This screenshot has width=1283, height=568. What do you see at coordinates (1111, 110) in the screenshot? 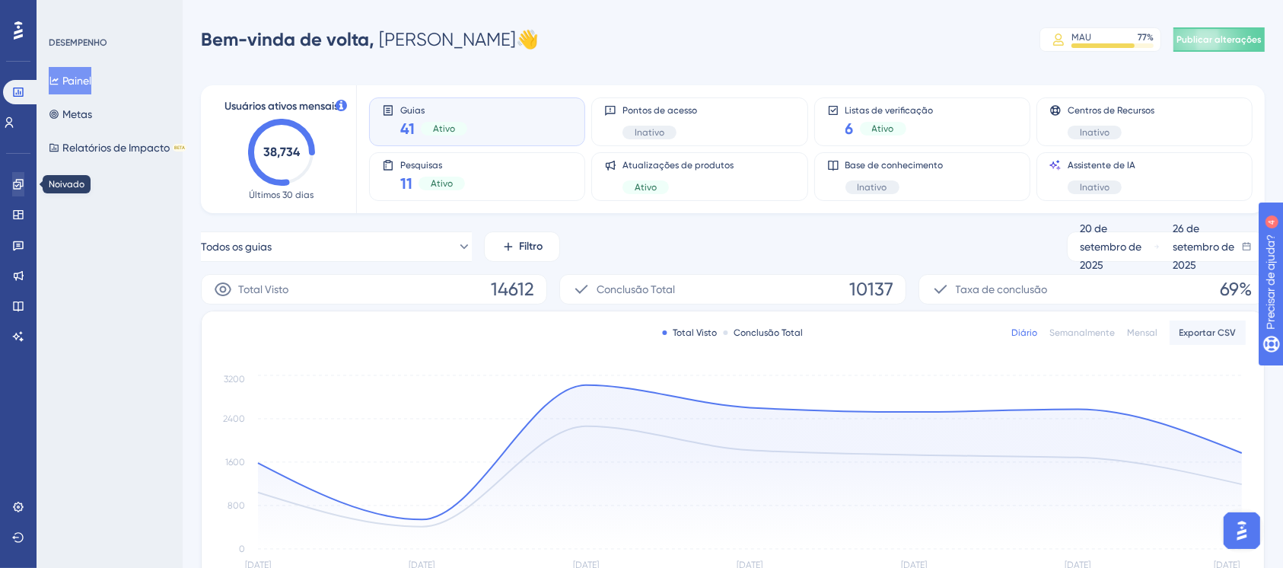
I see `font: Centros de Recursos` at bounding box center [1111, 110].